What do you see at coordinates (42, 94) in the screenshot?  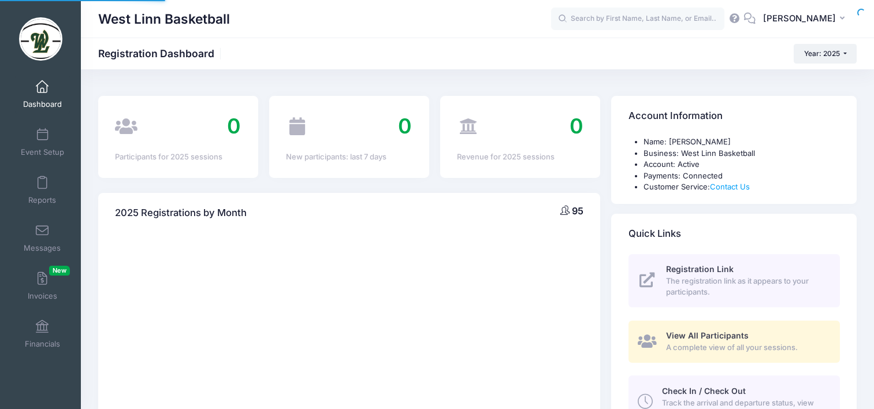 I see `a: Dashboard` at bounding box center [42, 94].